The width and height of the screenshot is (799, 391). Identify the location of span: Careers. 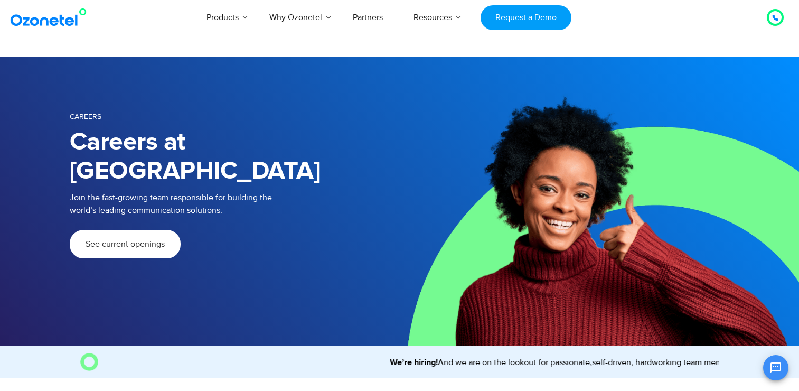
(86, 116).